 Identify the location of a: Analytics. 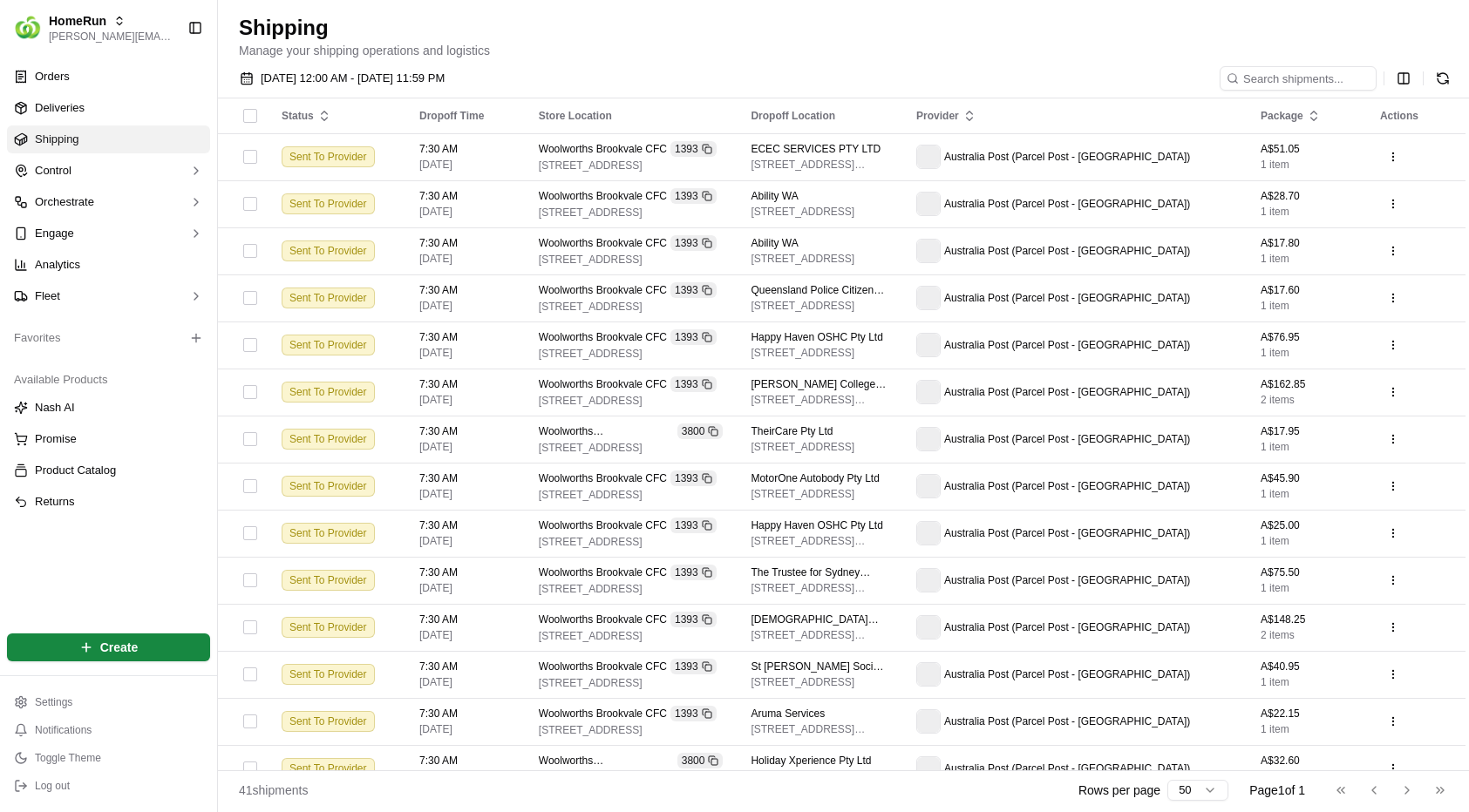
(108, 265).